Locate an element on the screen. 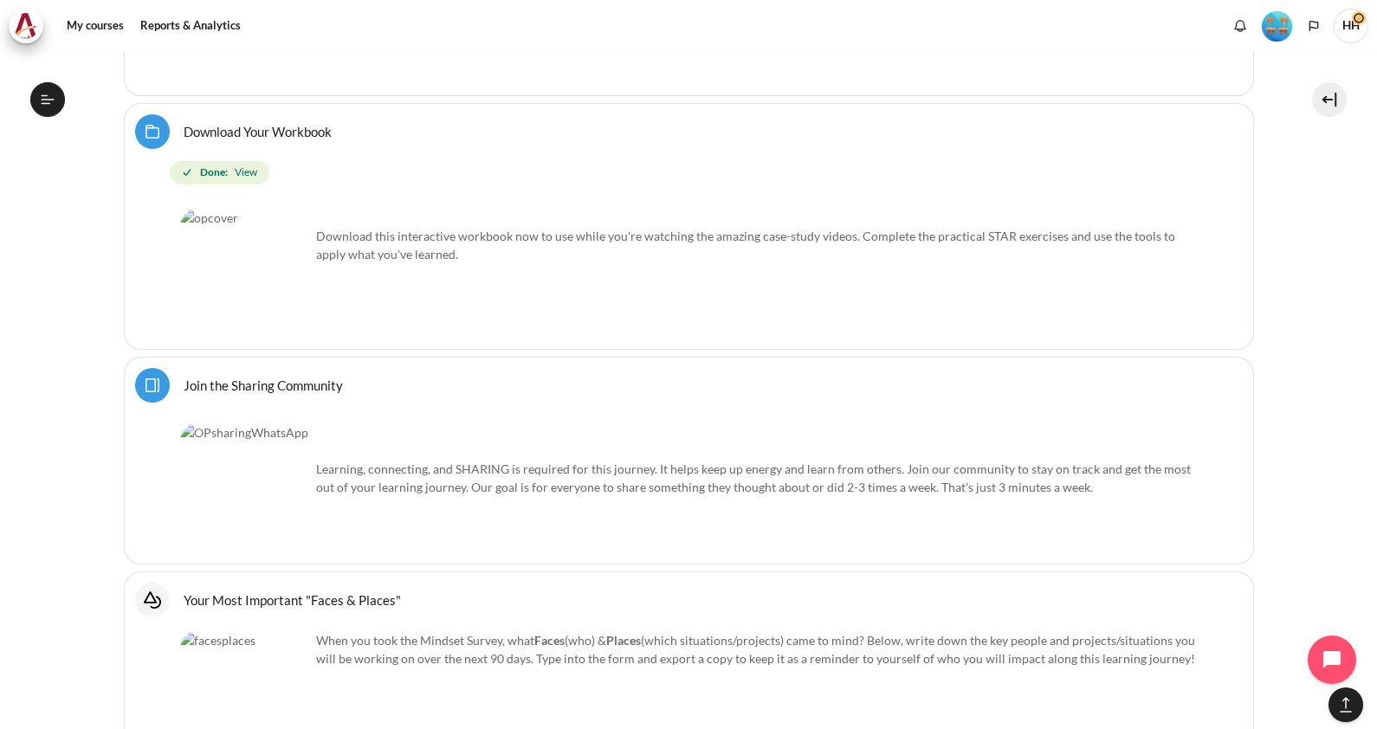  strong: F is located at coordinates (538, 640).